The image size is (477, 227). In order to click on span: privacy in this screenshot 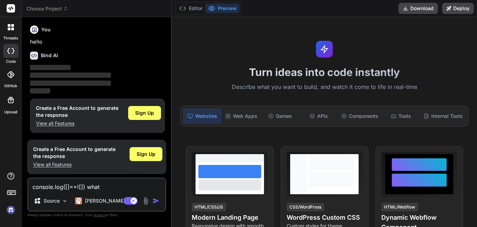, I will do `click(100, 215)`.